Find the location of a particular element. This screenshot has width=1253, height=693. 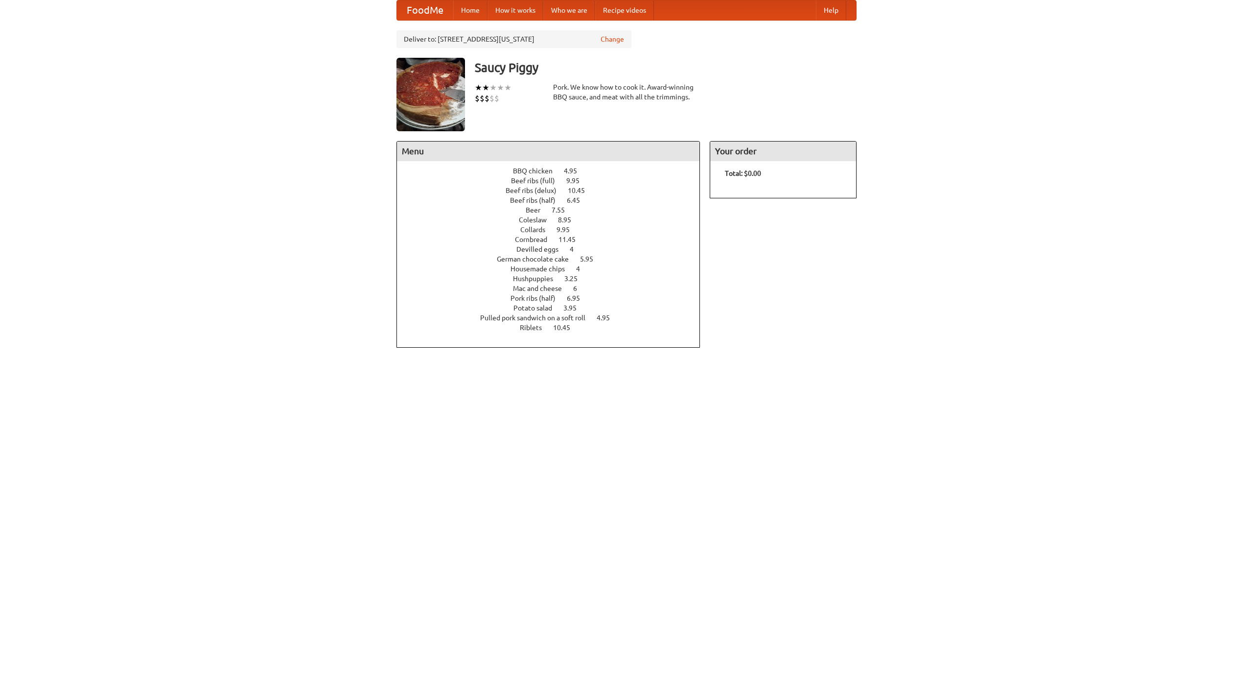

a: Beef ribs (full) 9.95 is located at coordinates (554, 181).